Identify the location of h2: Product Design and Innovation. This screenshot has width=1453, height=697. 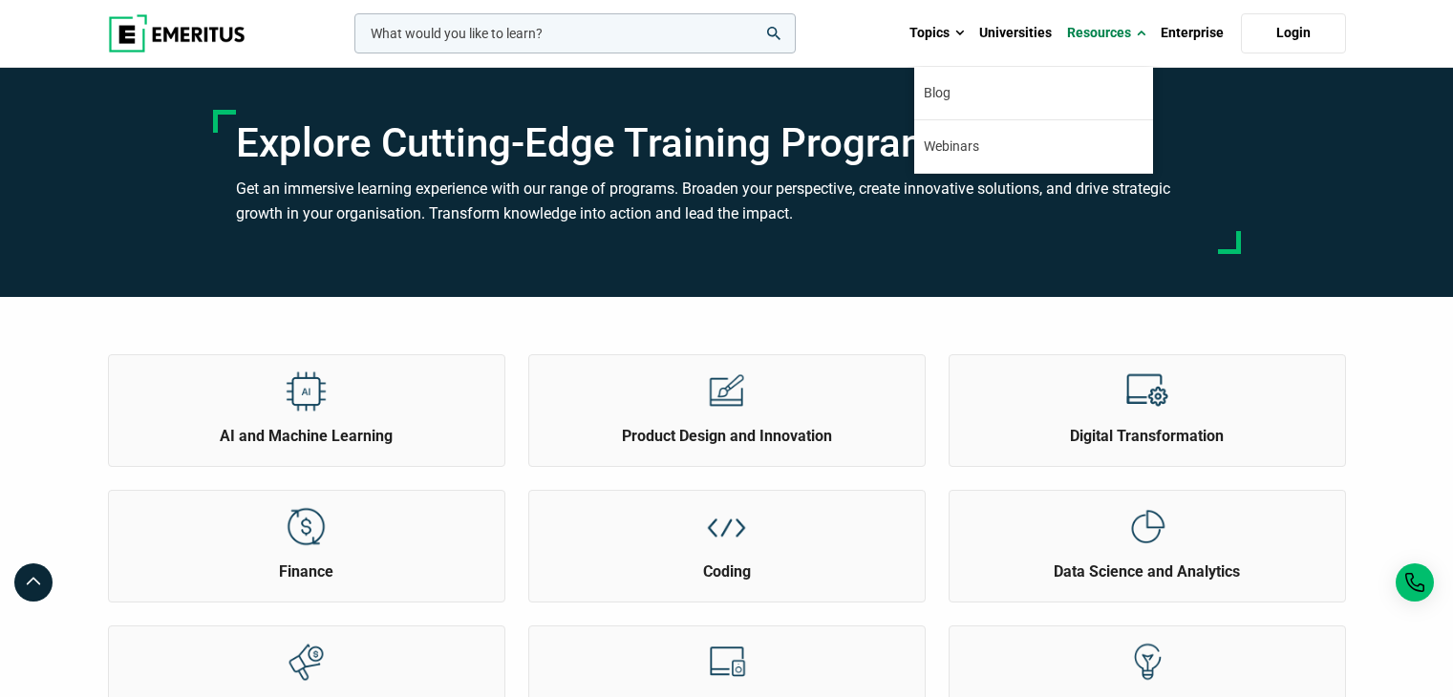
(727, 436).